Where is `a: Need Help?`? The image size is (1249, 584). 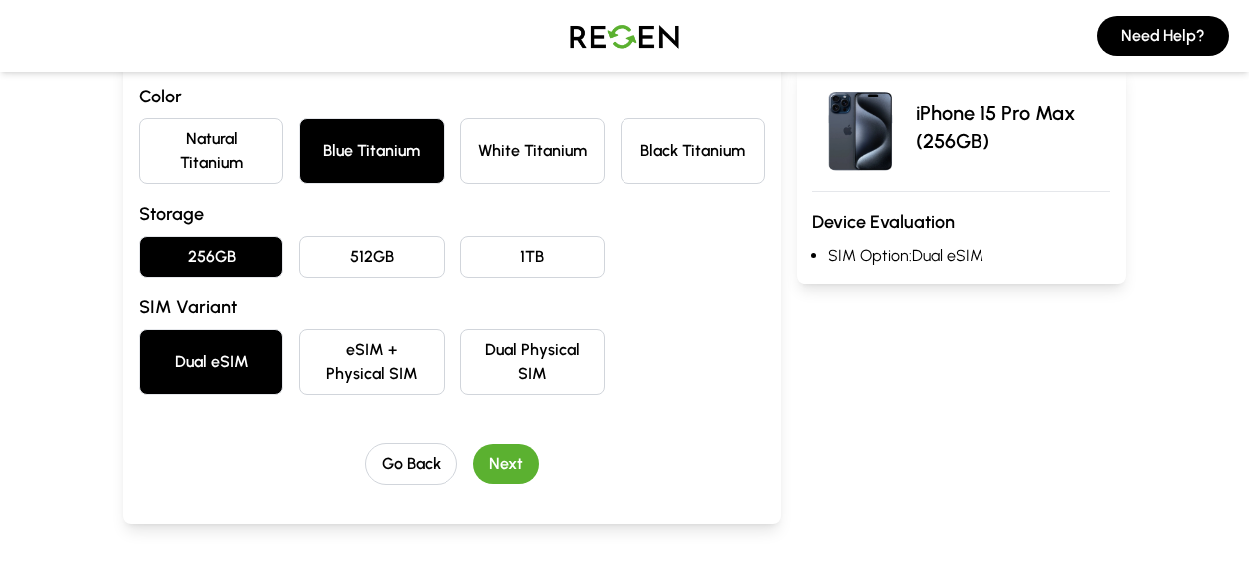
a: Need Help? is located at coordinates (1162, 36).